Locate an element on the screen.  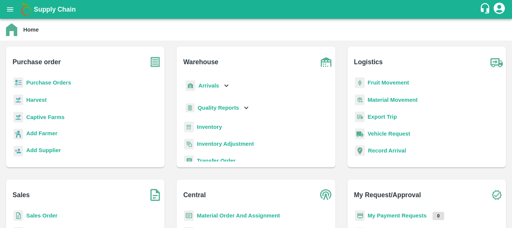
b: Supply Chain is located at coordinates (55, 9).